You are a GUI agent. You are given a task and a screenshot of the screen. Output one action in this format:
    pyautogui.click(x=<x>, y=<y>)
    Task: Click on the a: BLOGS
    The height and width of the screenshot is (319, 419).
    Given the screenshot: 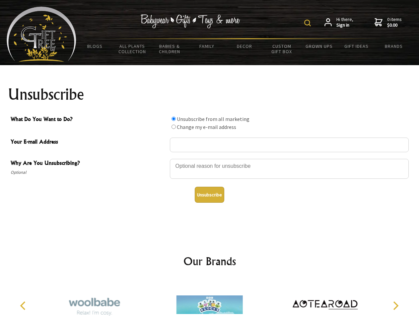 What is the action you would take?
    pyautogui.click(x=95, y=46)
    